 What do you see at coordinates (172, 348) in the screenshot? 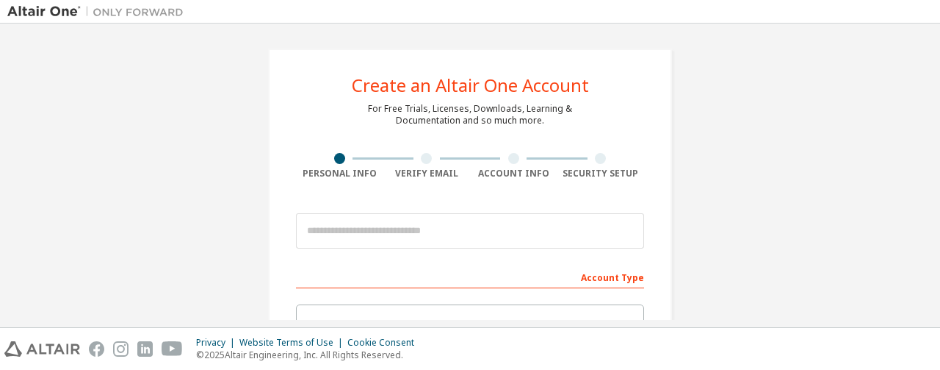
I see `img: youtube.svg` at bounding box center [172, 348].